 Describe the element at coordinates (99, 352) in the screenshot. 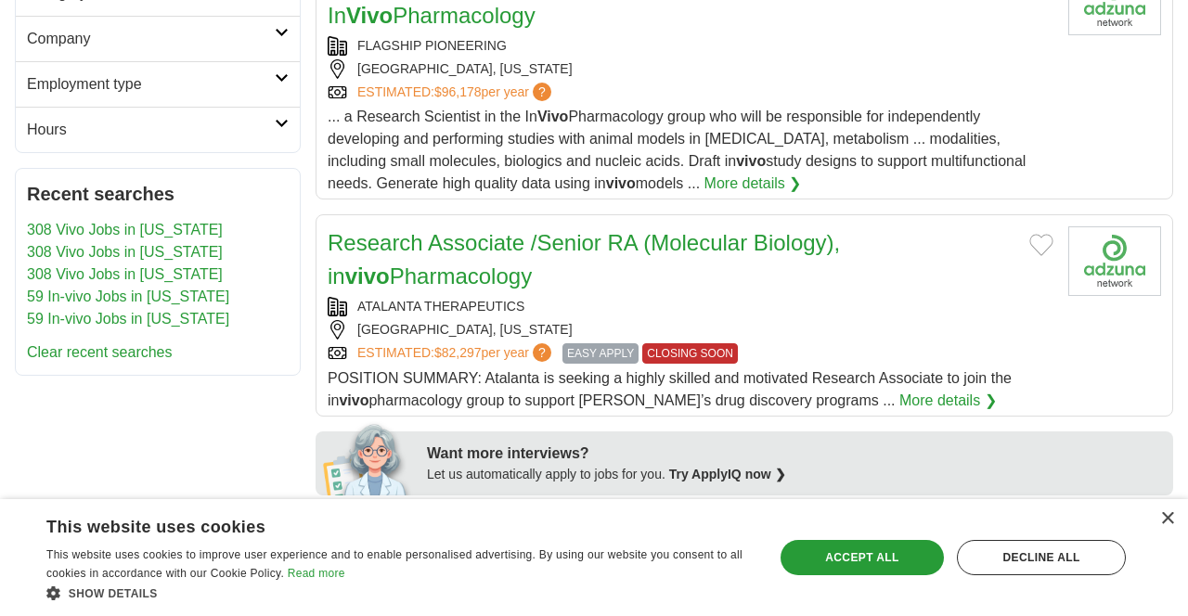

I see `a: Clear recent searches` at that location.